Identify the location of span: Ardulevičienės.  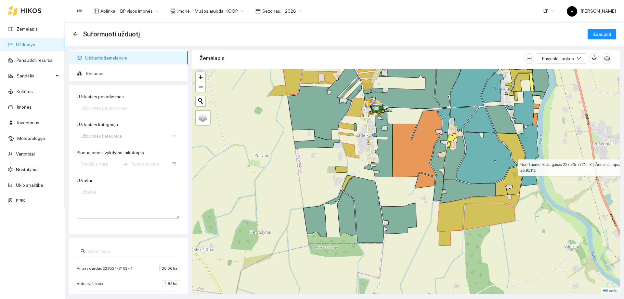
(91, 283).